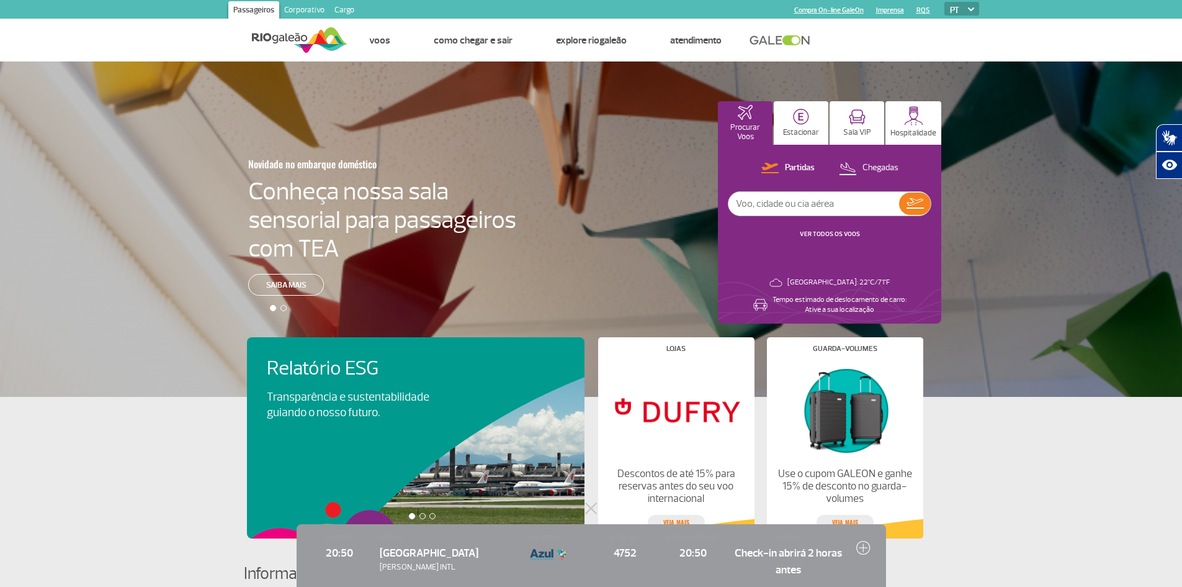  What do you see at coordinates (557, 538) in the screenshot?
I see `span: CIA AÉREA` at bounding box center [557, 538].